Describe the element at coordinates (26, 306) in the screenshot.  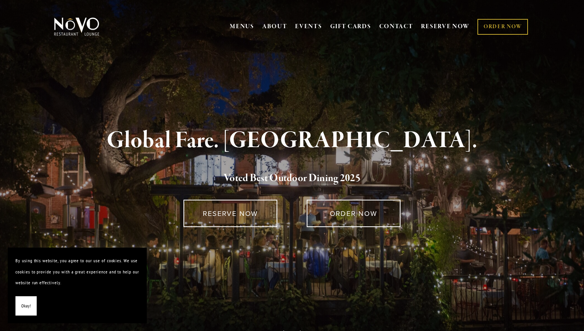
I see `button: Okay!` at that location.